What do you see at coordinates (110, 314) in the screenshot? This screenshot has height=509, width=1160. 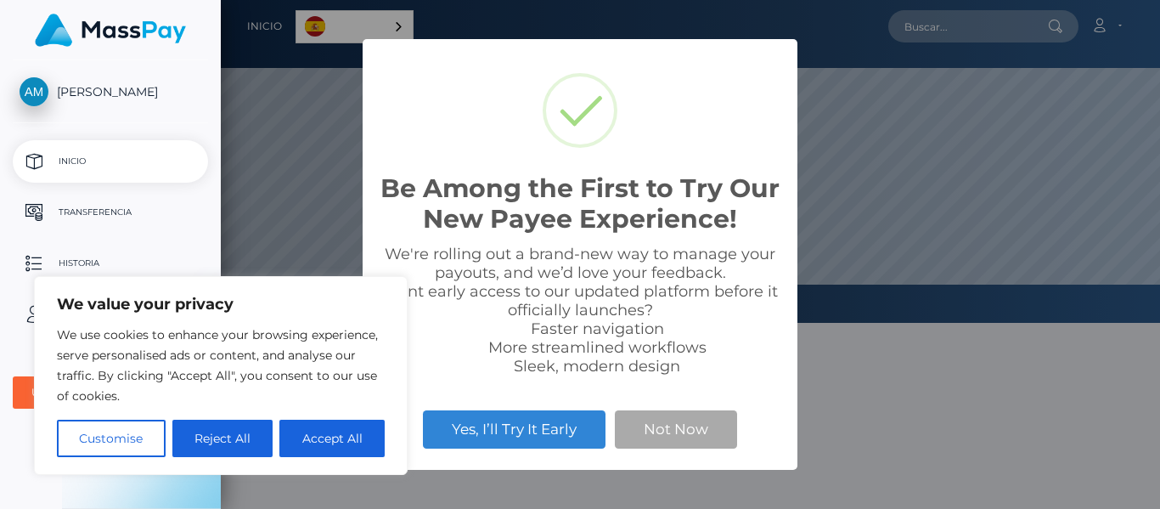 I see `p: Perfil del usuario` at bounding box center [110, 314].